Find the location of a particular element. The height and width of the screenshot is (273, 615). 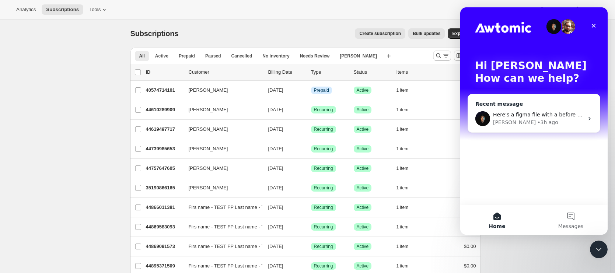

div: IDCustomerBilling DateTypeStatusItemsTotal is located at coordinates (311, 72).